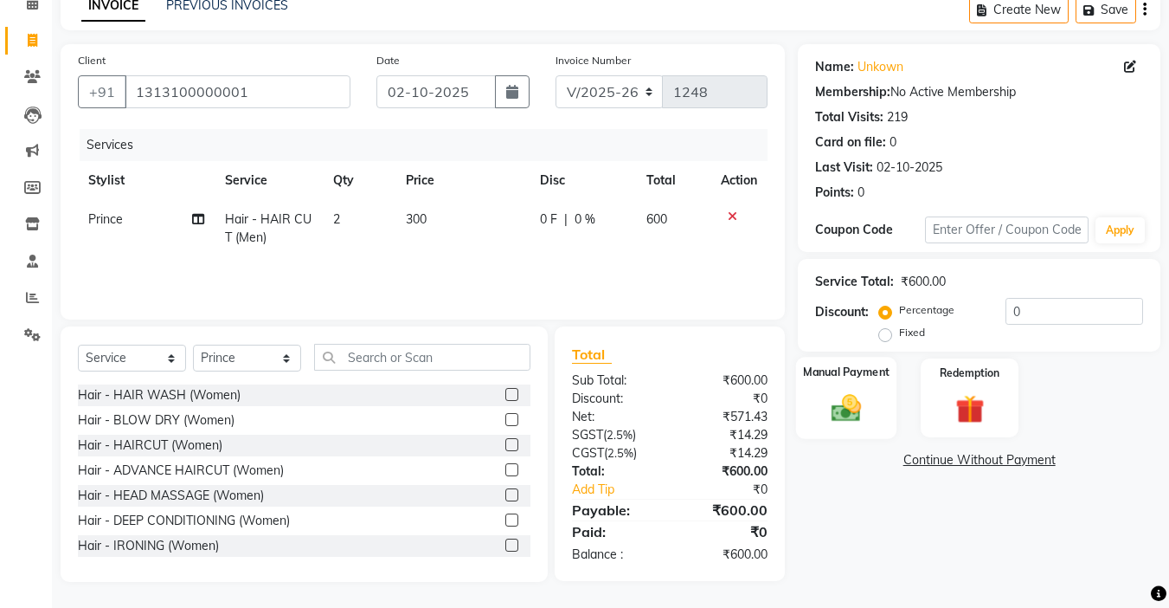  What do you see at coordinates (183, 520) in the screenshot?
I see `div: Hair - DEEP CONDITIONING (Women)` at bounding box center [183, 520].